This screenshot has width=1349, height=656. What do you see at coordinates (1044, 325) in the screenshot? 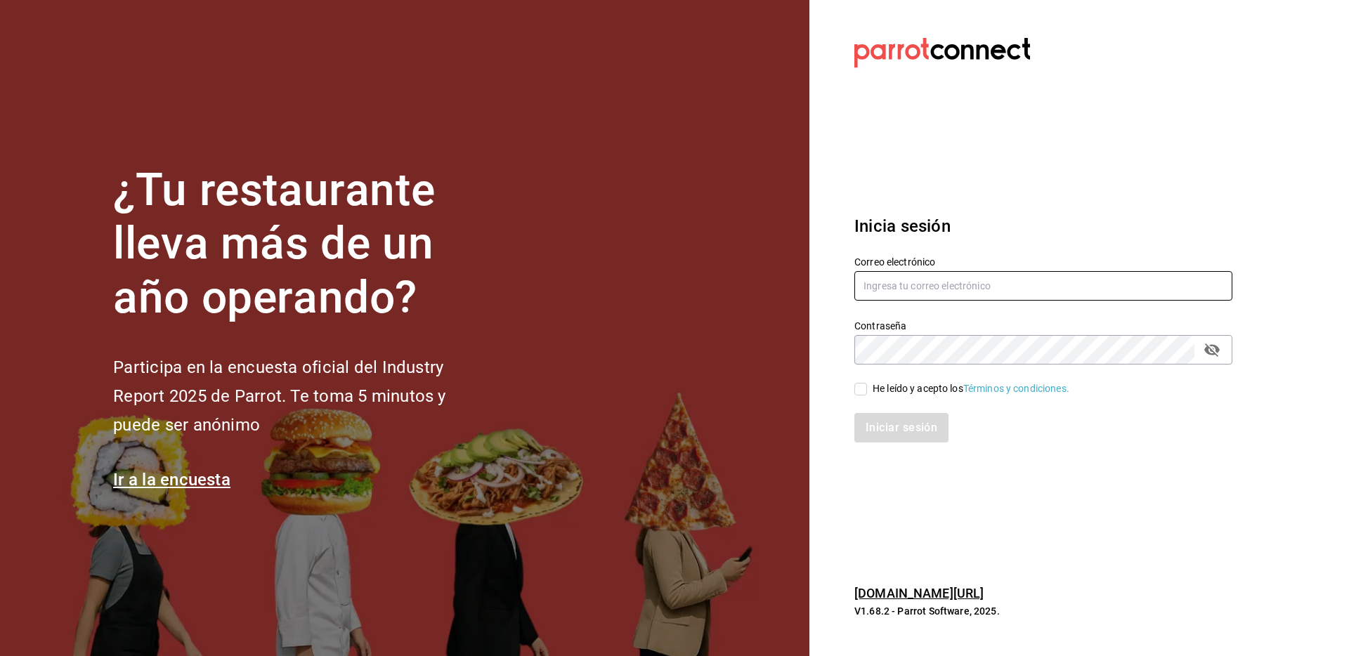
I see `label: Contraseña` at bounding box center [1044, 325].